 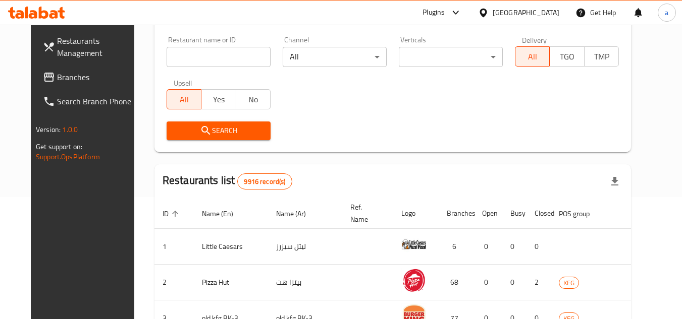 What do you see at coordinates (48, 130) in the screenshot?
I see `span: Version:` at bounding box center [48, 130].